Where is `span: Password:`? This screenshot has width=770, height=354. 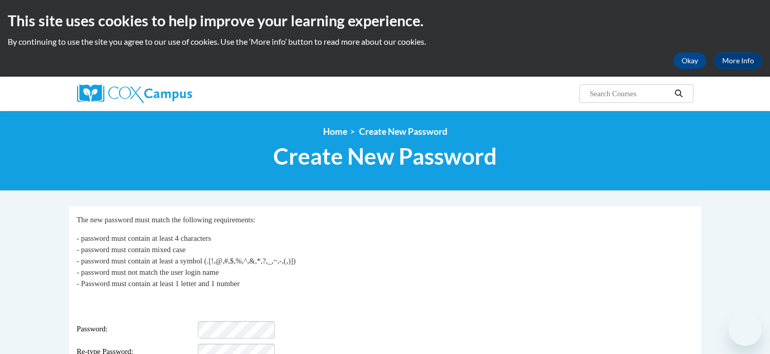
span: Password: is located at coordinates (136, 329).